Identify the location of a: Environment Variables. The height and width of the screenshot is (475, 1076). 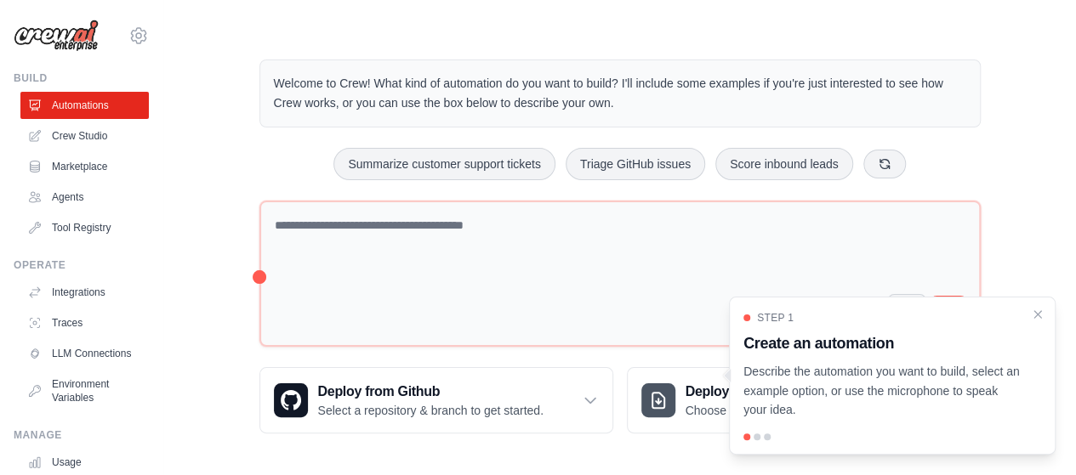
(84, 391).